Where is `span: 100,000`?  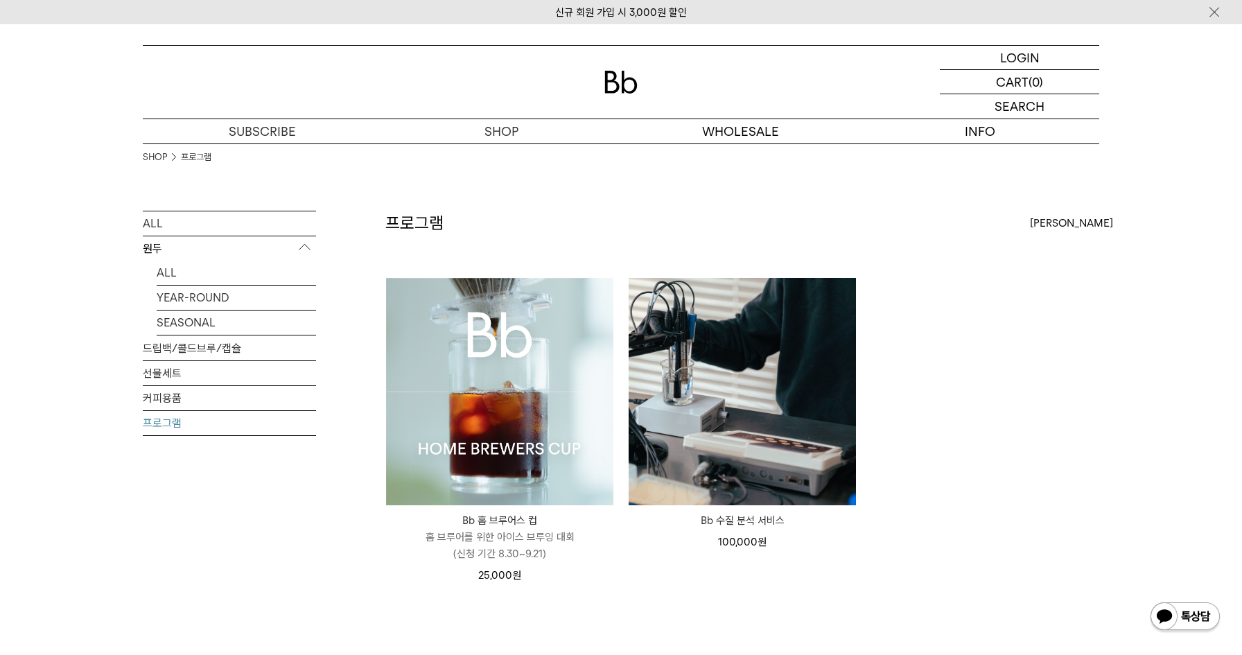
span: 100,000 is located at coordinates (743, 542).